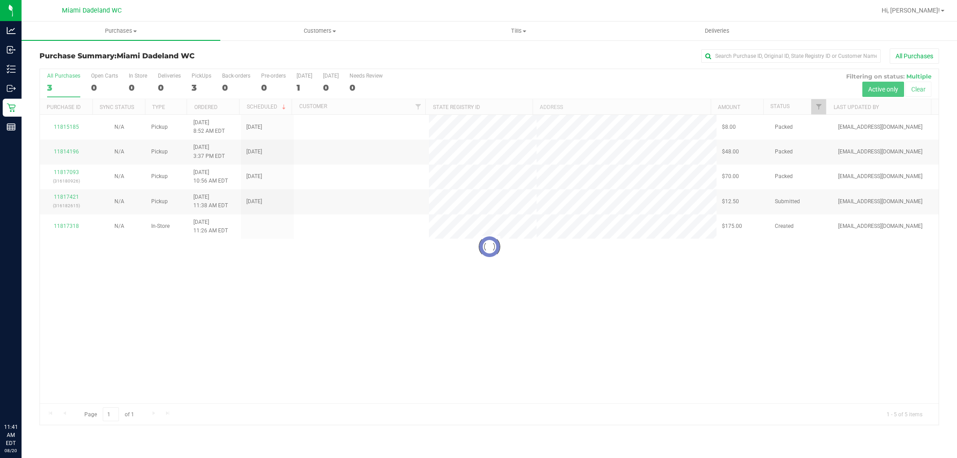 The width and height of the screenshot is (957, 458). Describe the element at coordinates (518, 31) in the screenshot. I see `a: Tills` at that location.